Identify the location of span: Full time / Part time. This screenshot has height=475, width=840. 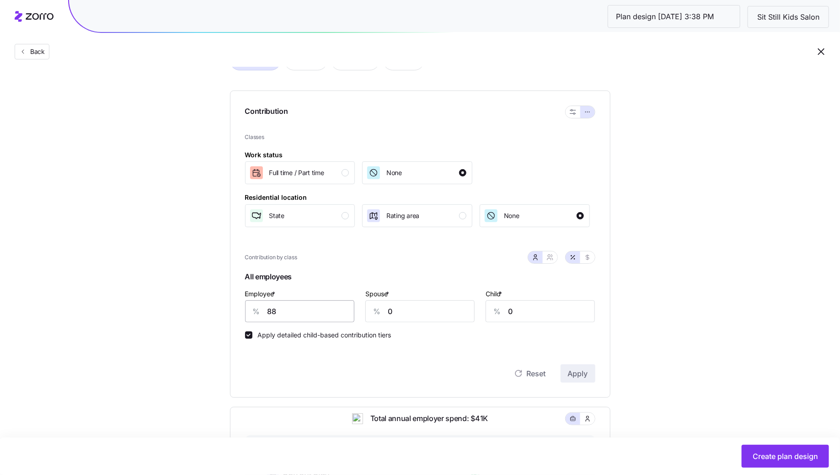
(297, 173).